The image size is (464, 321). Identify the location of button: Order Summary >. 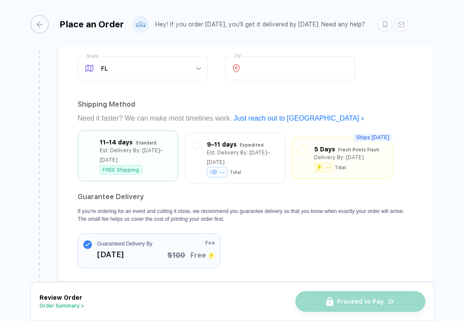
(62, 306).